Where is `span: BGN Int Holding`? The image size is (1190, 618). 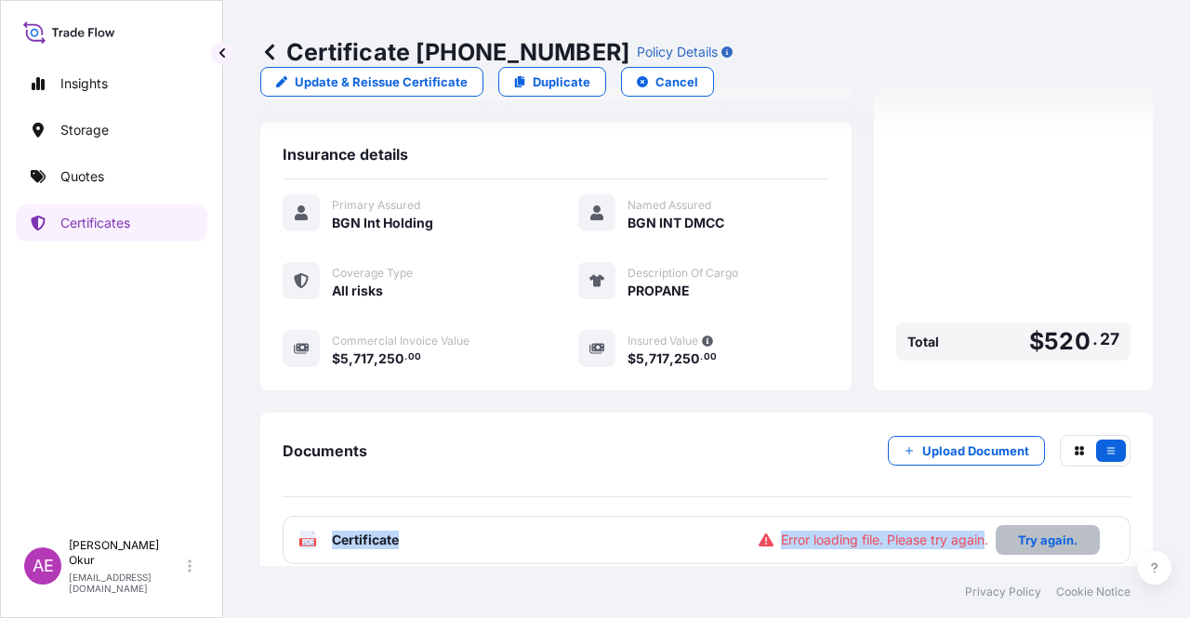 span: BGN Int Holding is located at coordinates (382, 223).